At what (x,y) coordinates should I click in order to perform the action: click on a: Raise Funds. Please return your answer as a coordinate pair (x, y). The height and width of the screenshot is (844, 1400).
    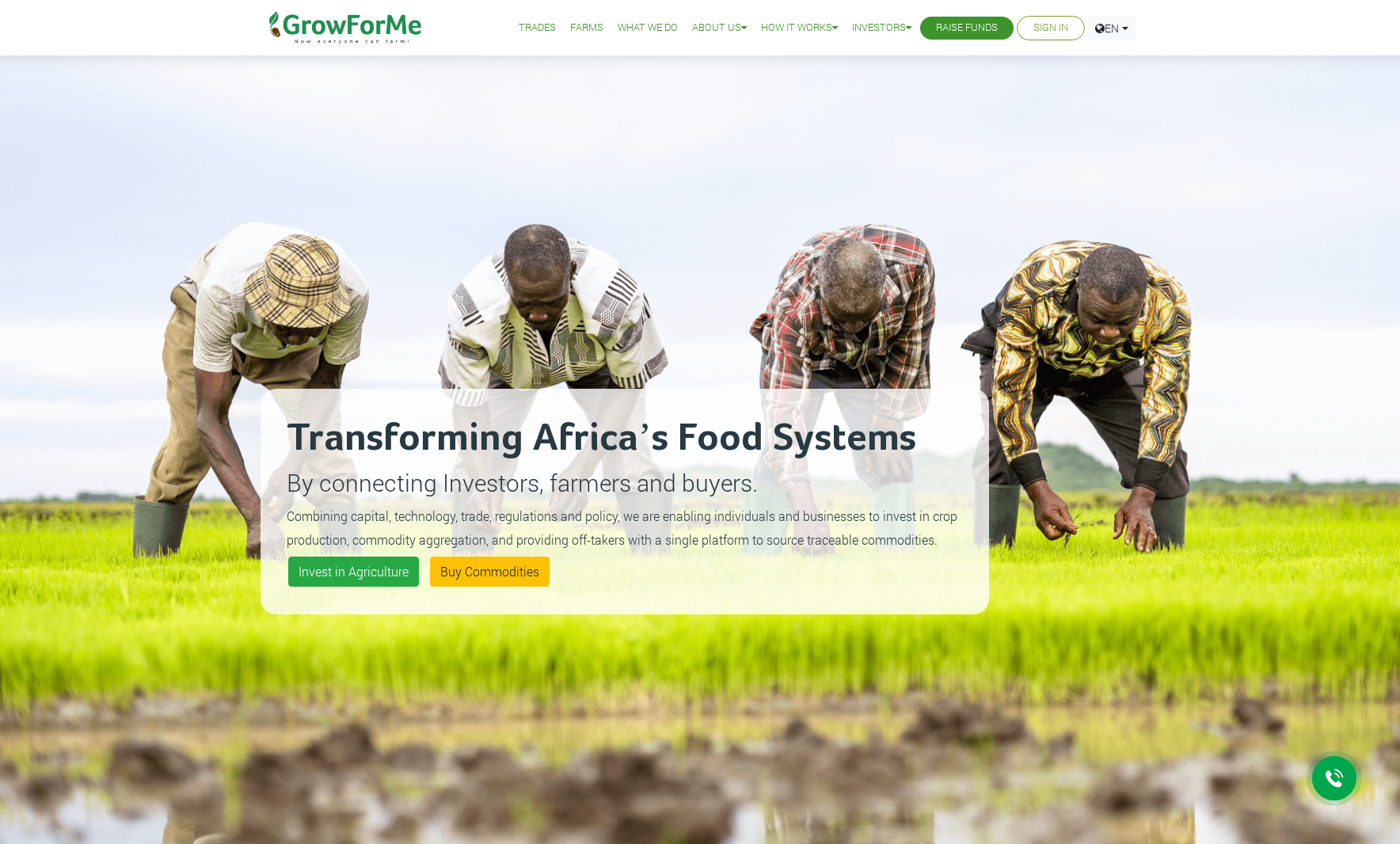
    Looking at the image, I should click on (966, 28).